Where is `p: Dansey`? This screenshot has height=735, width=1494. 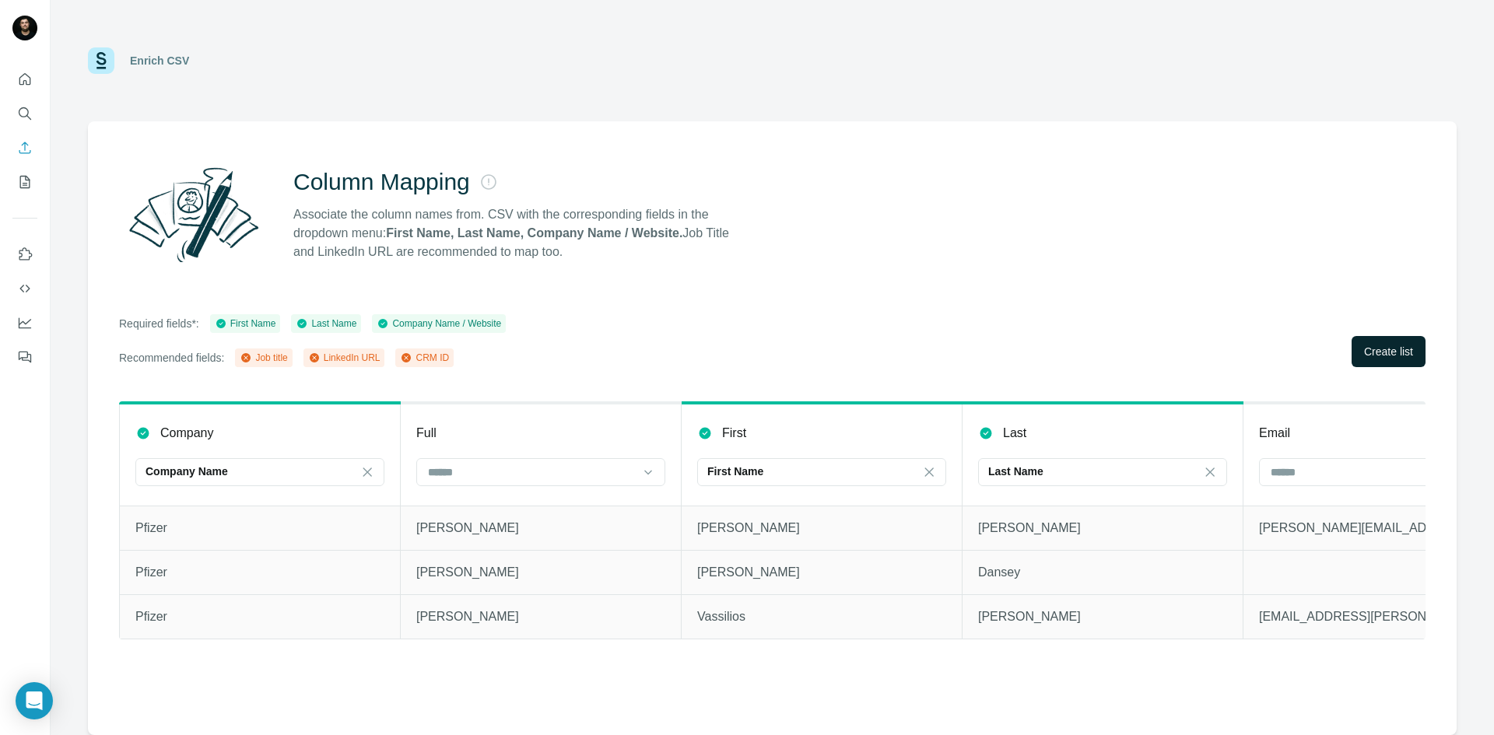
p: Dansey is located at coordinates (1102, 573).